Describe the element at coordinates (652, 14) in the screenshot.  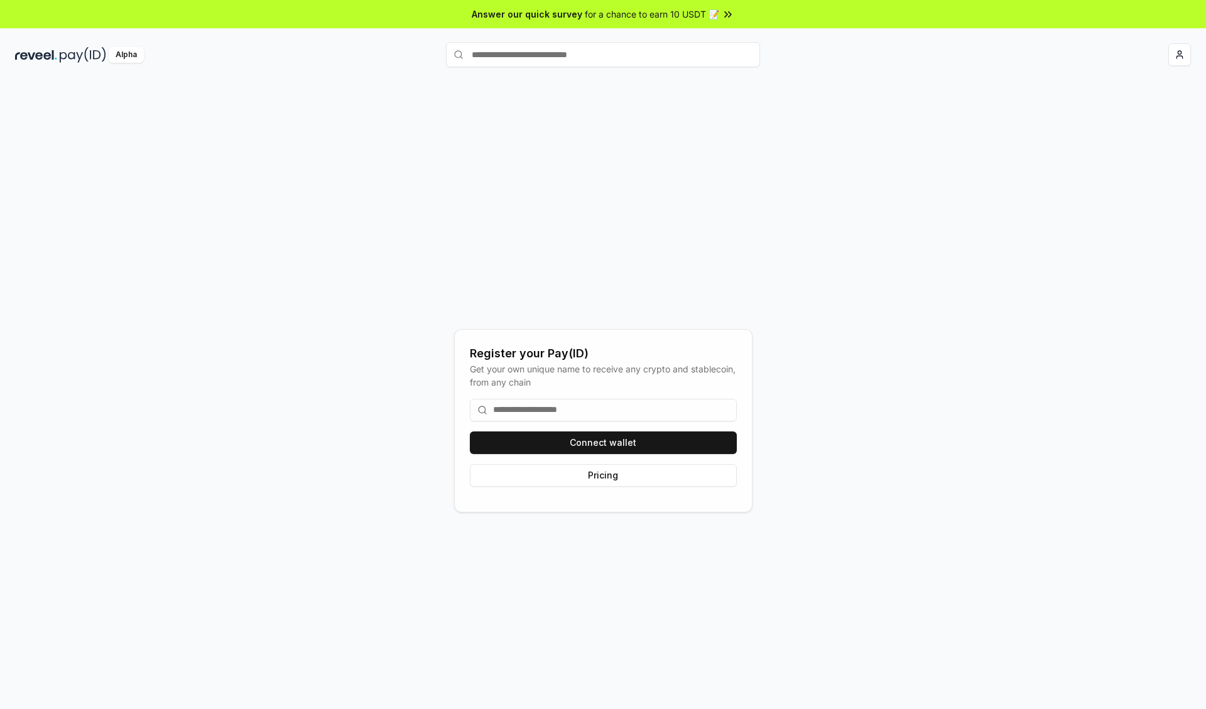
I see `span: for a chance to earn 10 USDT 📝` at that location.